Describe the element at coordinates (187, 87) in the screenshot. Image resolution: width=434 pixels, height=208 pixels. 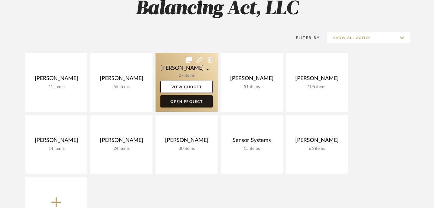
I see `a: View Budget` at that location.